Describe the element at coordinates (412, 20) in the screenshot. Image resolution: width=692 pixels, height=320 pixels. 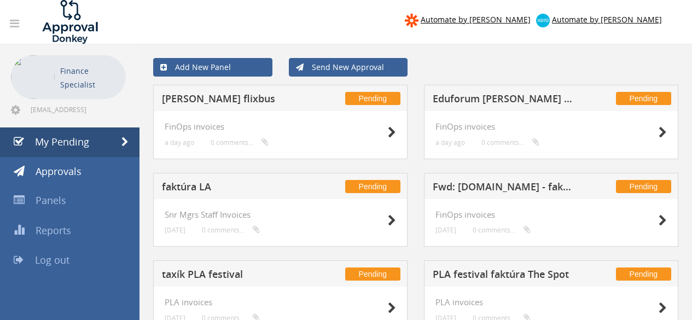
I see `img: zapier-logomark.png` at that location.